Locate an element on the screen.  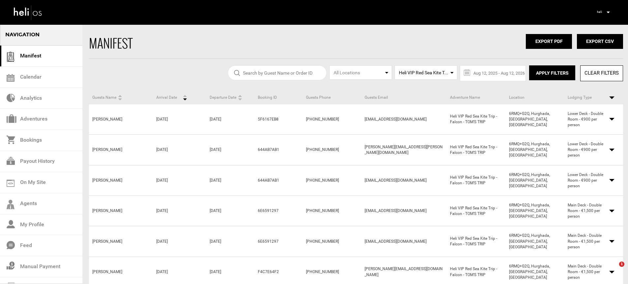
span: All Locations is located at coordinates (347, 73).